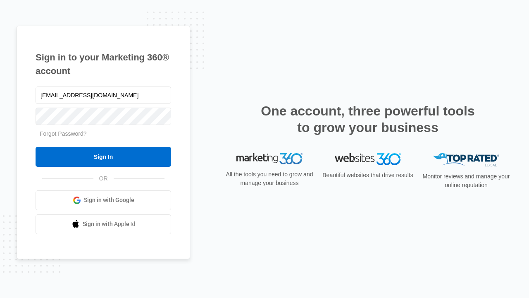 The width and height of the screenshot is (529, 298). I want to click on span: Sign in with Apple Id, so click(109, 224).